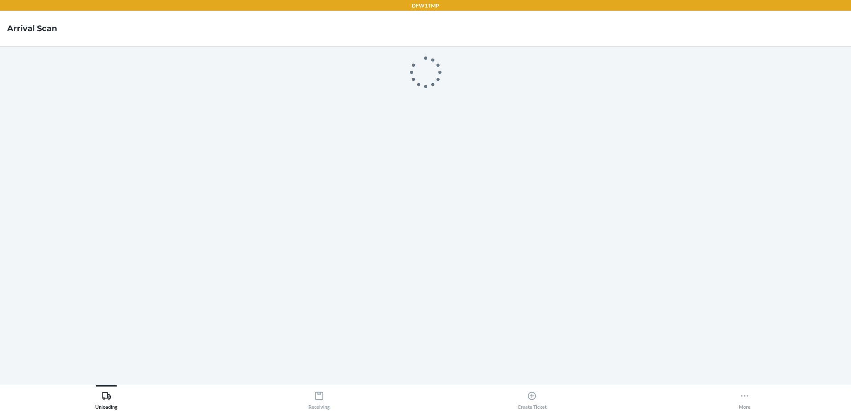  I want to click on div: Create Ticket, so click(532, 399).